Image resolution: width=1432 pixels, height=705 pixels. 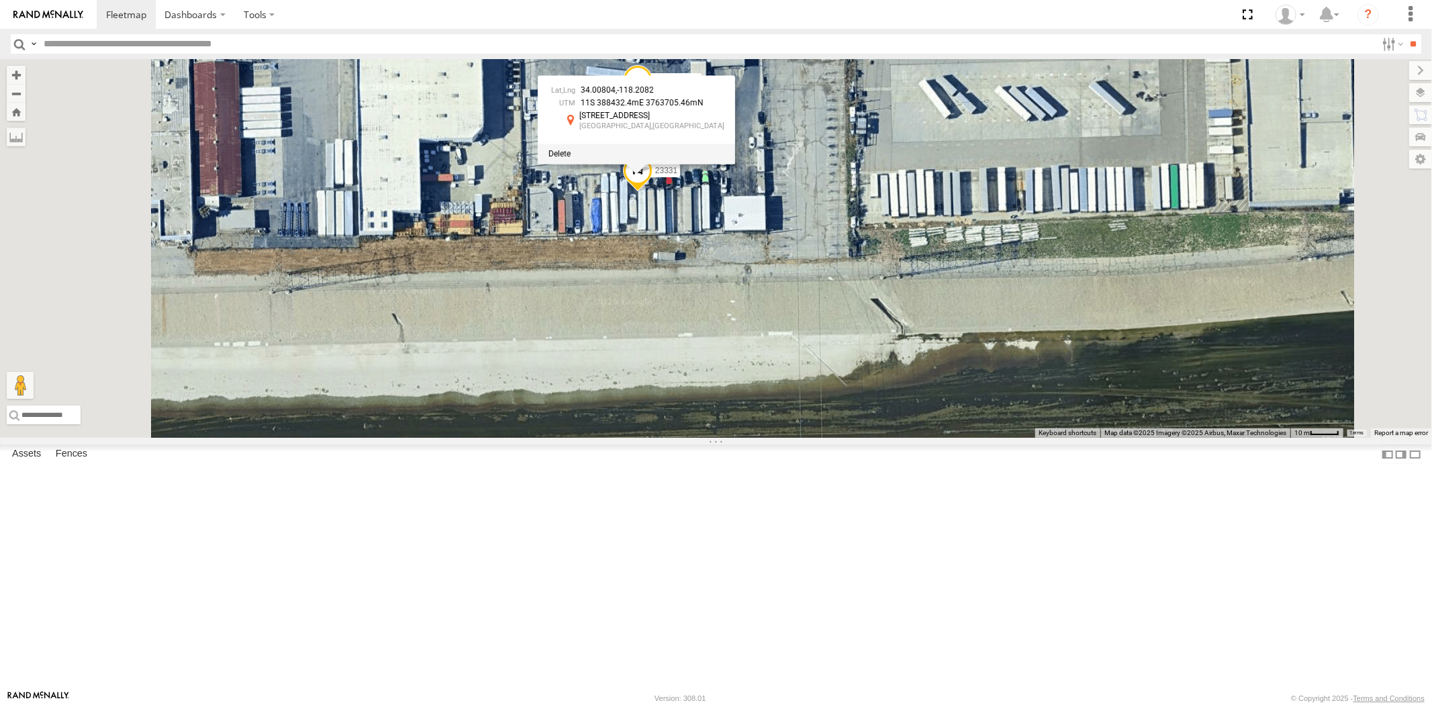 I want to click on label: Dock Summary Table to the Left, so click(x=1387, y=454).